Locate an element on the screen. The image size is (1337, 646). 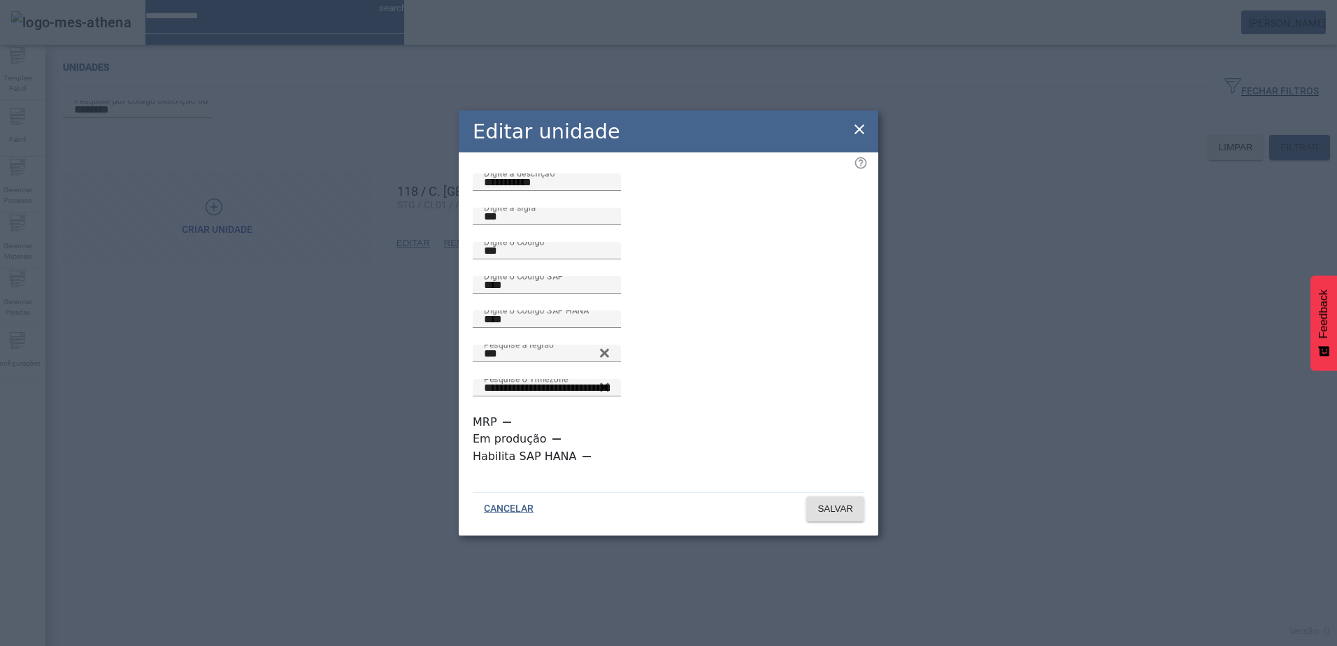
label: MRP is located at coordinates (486, 422).